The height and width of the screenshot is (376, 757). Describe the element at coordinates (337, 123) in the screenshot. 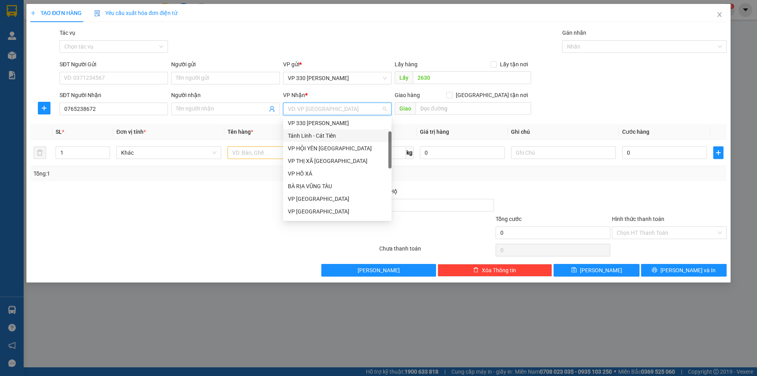

I see `div: VP 330 Lê Duẫn` at that location.